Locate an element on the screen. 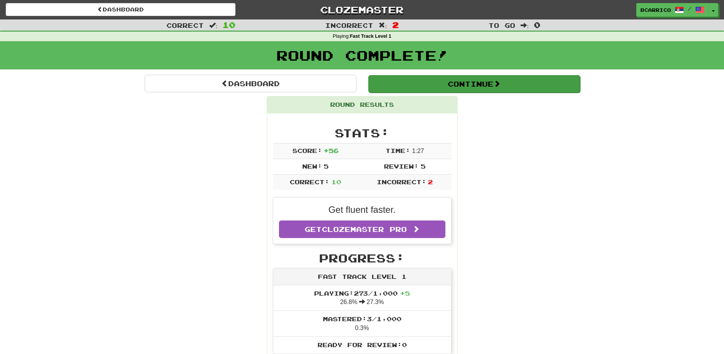  button: Continue is located at coordinates (474, 84).